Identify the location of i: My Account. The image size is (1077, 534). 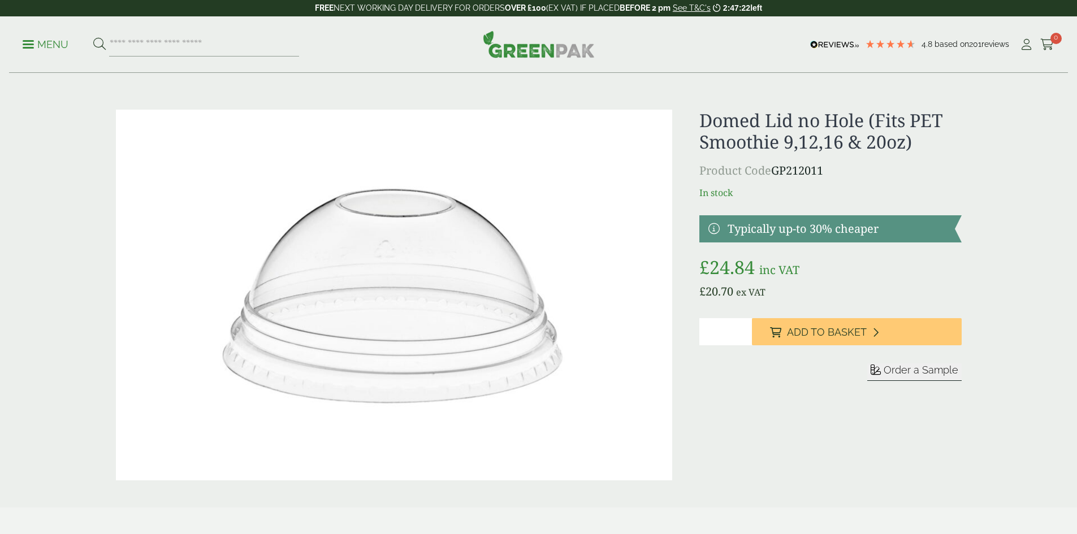
(1026, 45).